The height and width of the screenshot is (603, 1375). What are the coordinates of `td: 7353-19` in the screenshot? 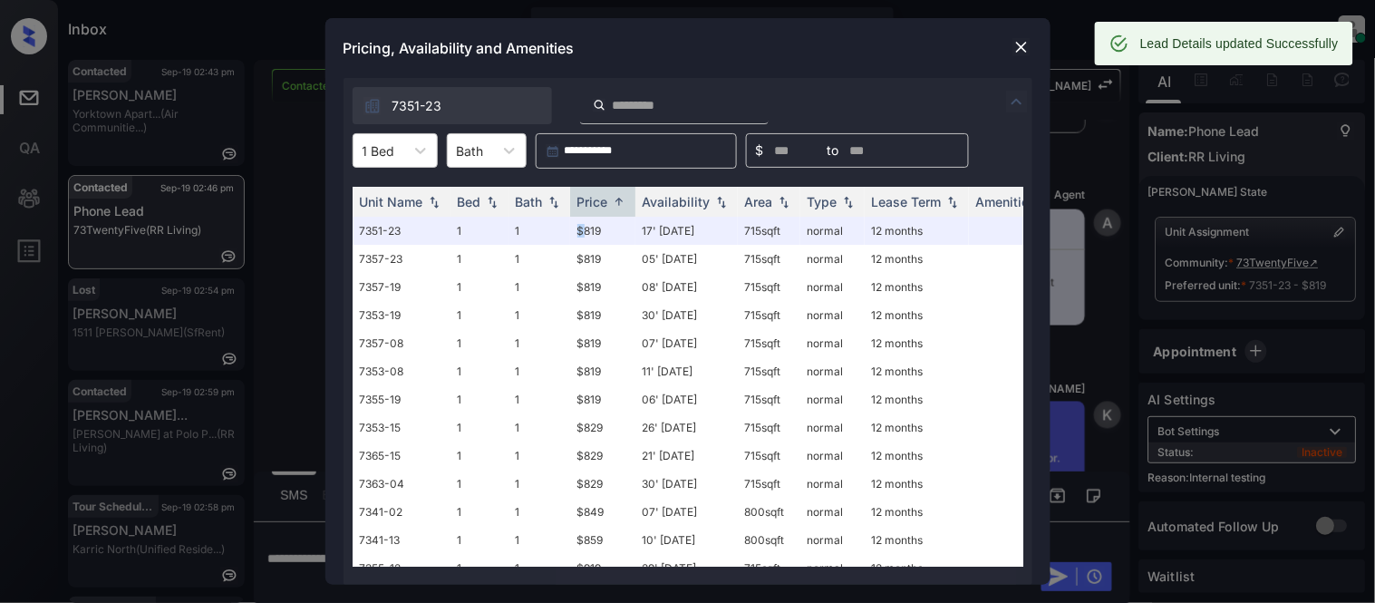 It's located at (401, 314).